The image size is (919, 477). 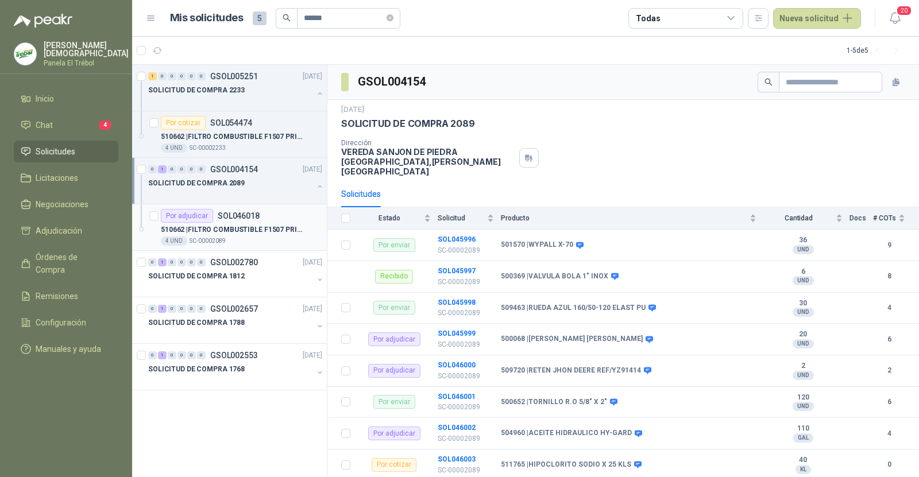 I want to click on th: Cantidad, so click(x=807, y=218).